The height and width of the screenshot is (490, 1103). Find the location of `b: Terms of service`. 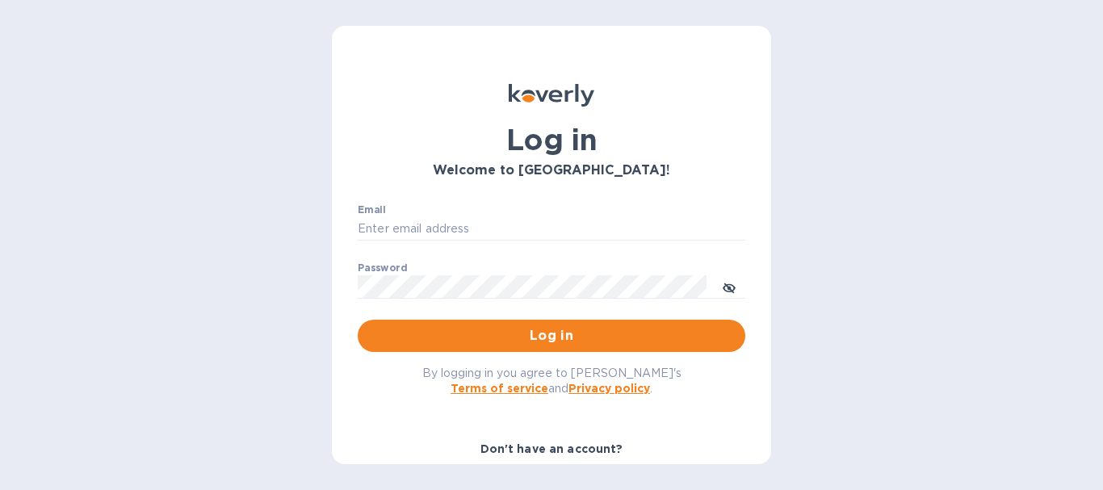

b: Terms of service is located at coordinates (499, 388).